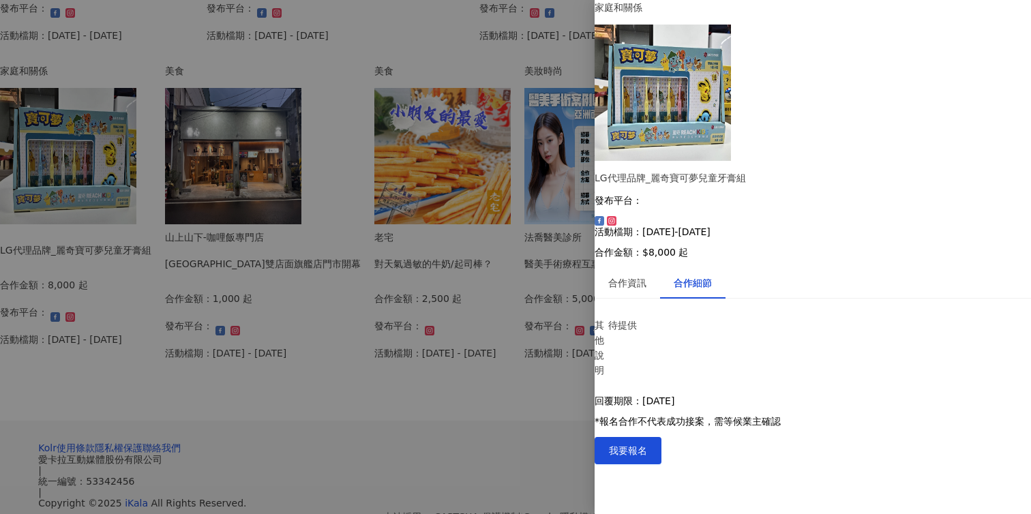 Image resolution: width=1031 pixels, height=514 pixels. I want to click on div: 合作資訊, so click(627, 283).